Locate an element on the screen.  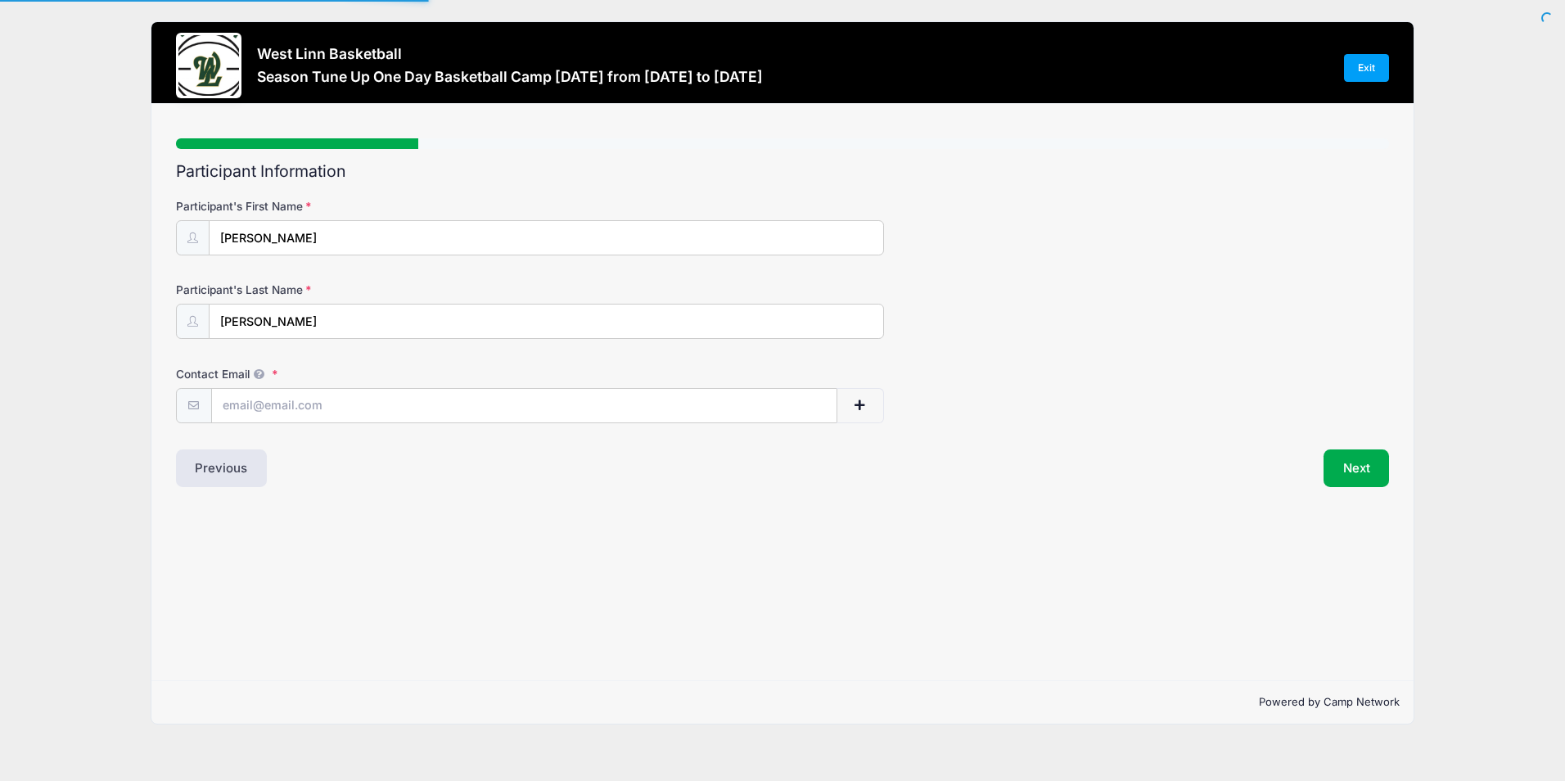
h3: West Linn Basketball is located at coordinates (510, 53).